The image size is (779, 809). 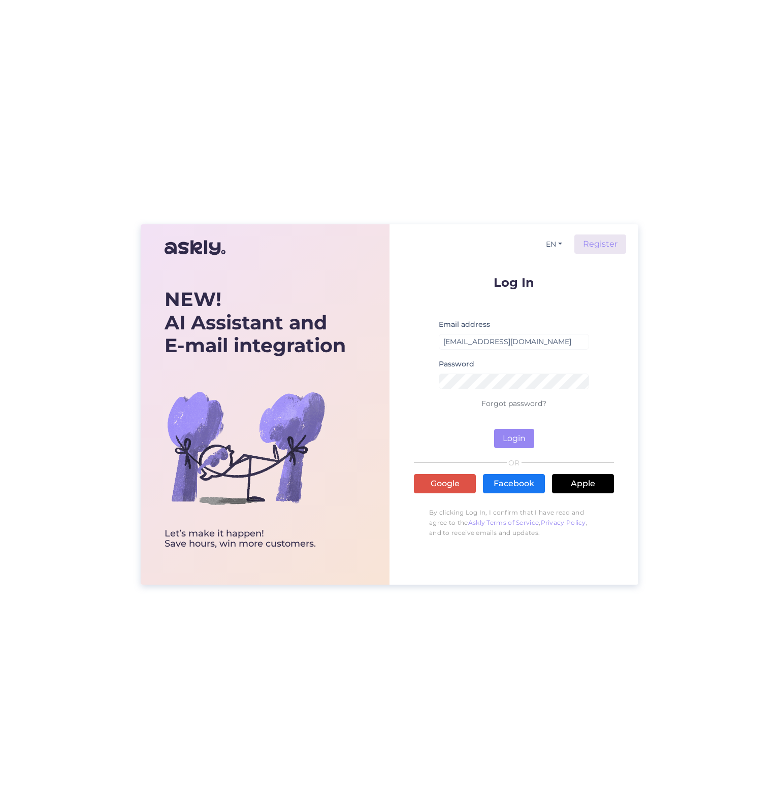 What do you see at coordinates (255, 539) in the screenshot?
I see `div: Let’s make it happen! Save hours, win more customers.` at bounding box center [255, 539].